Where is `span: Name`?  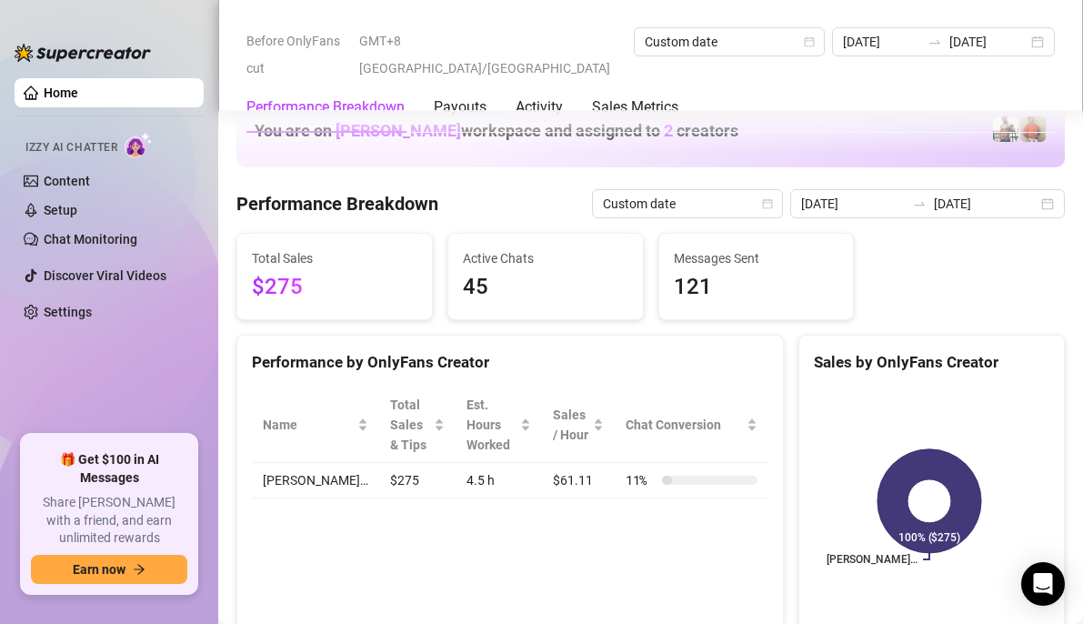 span: Name is located at coordinates (308, 425).